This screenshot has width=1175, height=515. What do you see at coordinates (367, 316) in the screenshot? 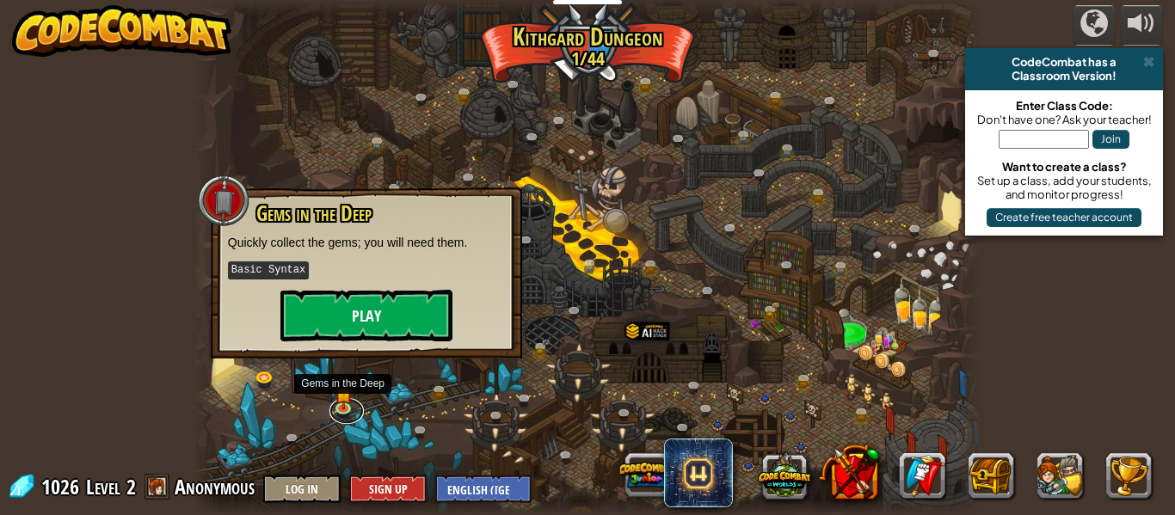
I see `button: Play` at bounding box center [367, 316].